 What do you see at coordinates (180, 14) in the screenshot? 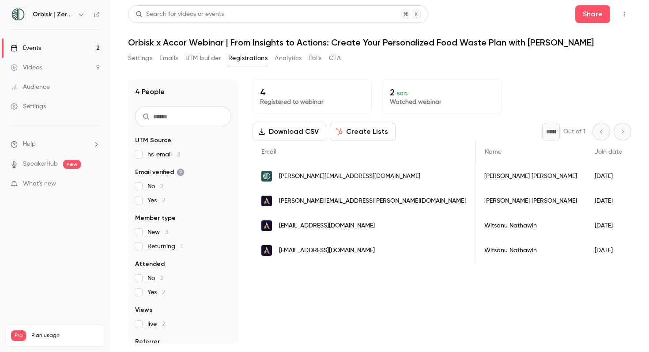
I see `div: Search for videos or events` at bounding box center [180, 14].